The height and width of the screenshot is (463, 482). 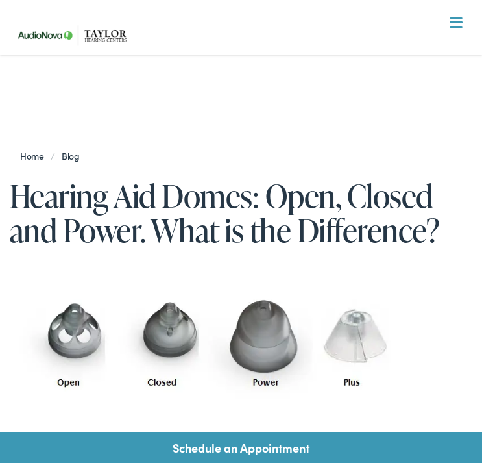 What do you see at coordinates (246, 72) in the screenshot?
I see `a: What We Offer` at bounding box center [246, 72].